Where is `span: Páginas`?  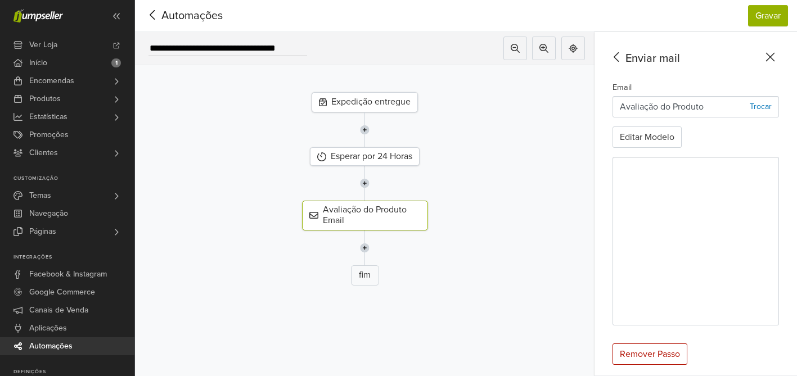 span: Páginas is located at coordinates (43, 232).